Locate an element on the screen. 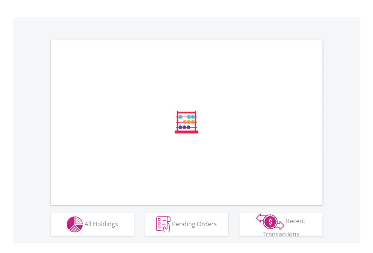 The image size is (373, 253). span: All Holdings is located at coordinates (101, 224).